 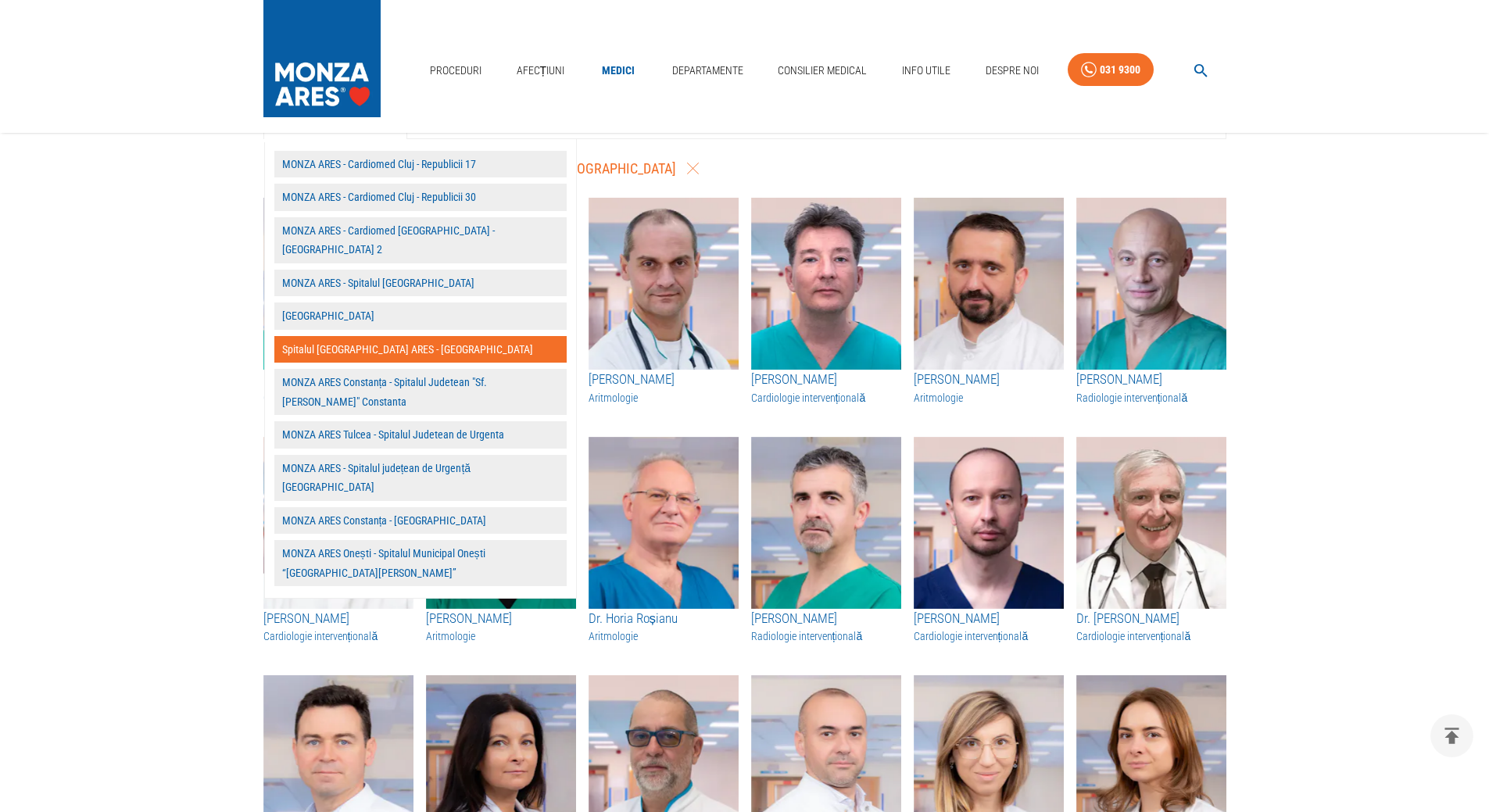 I want to click on img: Dr. Radu Roșu, so click(x=664, y=283).